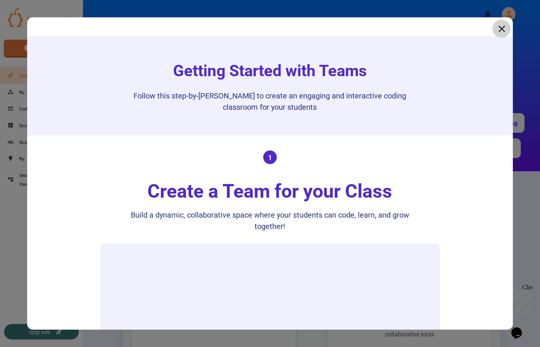  What do you see at coordinates (270, 157) in the screenshot?
I see `div: 1` at bounding box center [270, 157].